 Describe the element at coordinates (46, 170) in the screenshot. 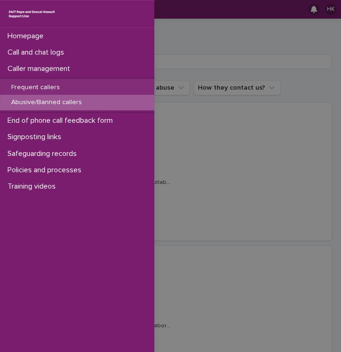

I see `p: Policies and processes` at that location.